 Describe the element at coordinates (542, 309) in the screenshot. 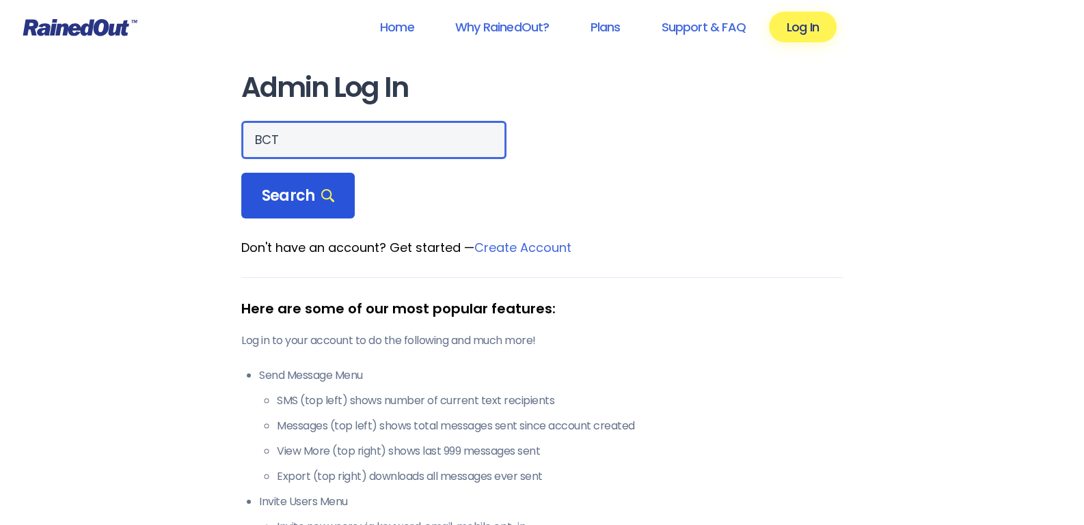

I see `div: Here are some of our most popular features:` at that location.